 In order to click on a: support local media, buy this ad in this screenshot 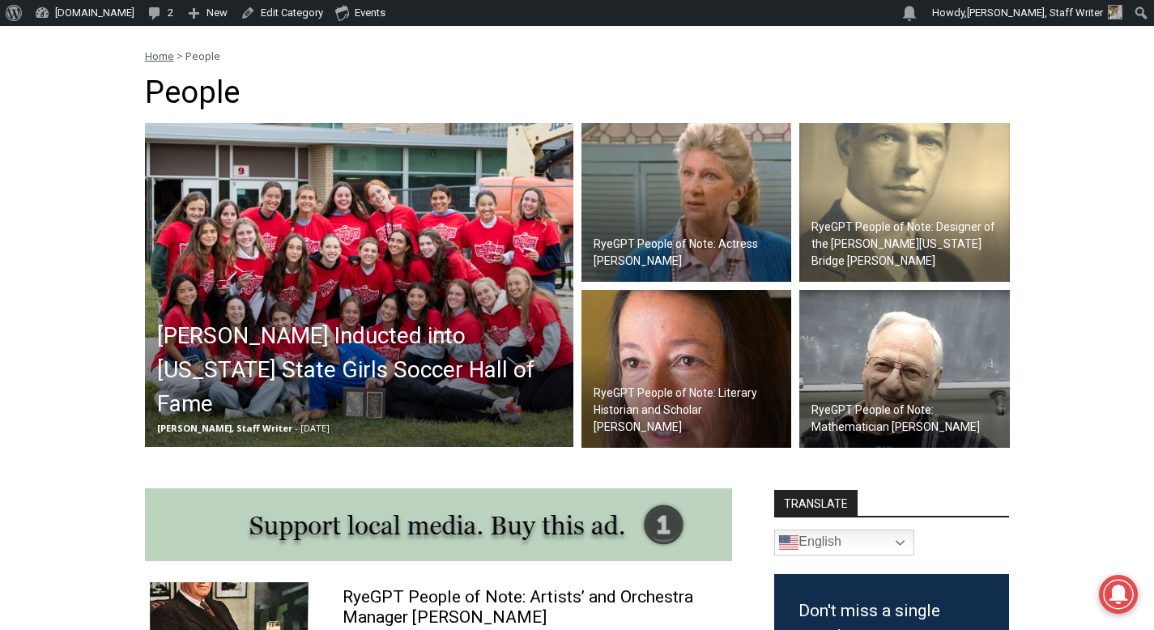, I will do `click(438, 525)`.